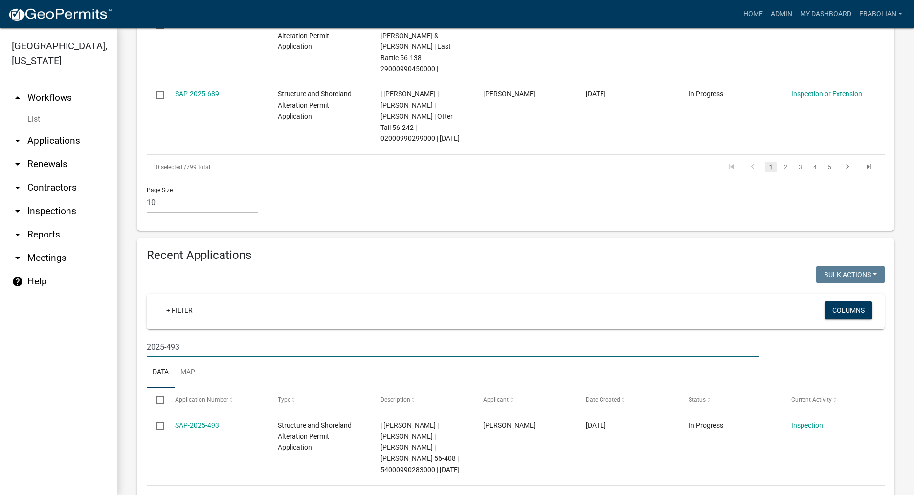 The height and width of the screenshot is (495, 914). I want to click on a: ebabolian, so click(881, 14).